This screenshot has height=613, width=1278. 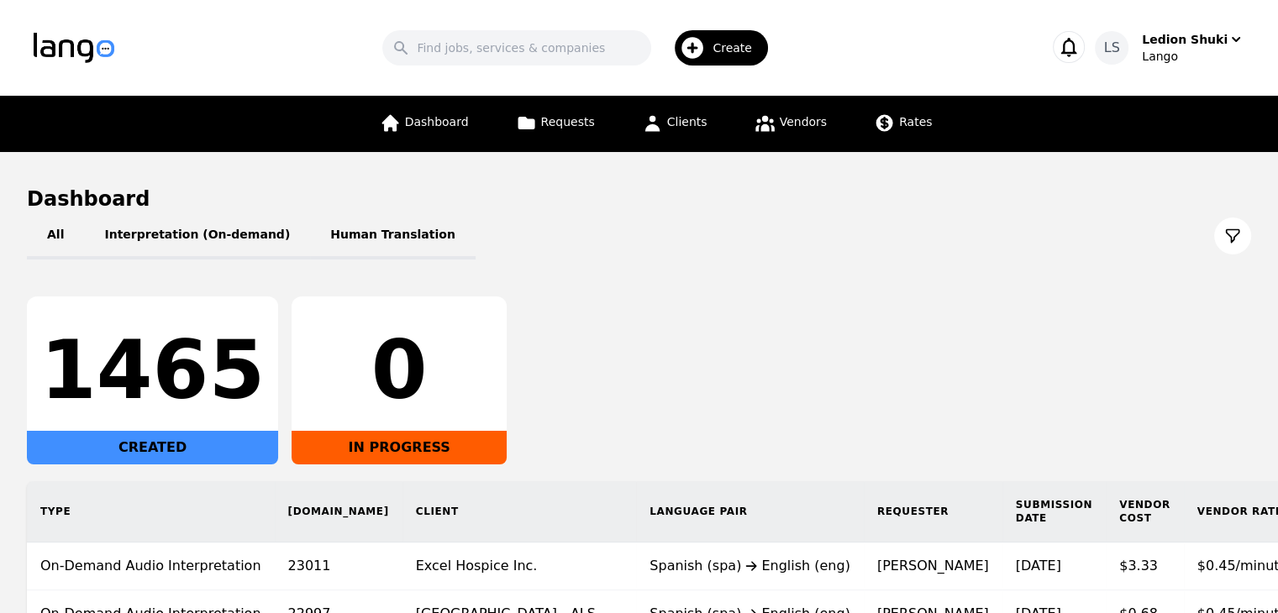 I want to click on td: $3.33, so click(x=1145, y=566).